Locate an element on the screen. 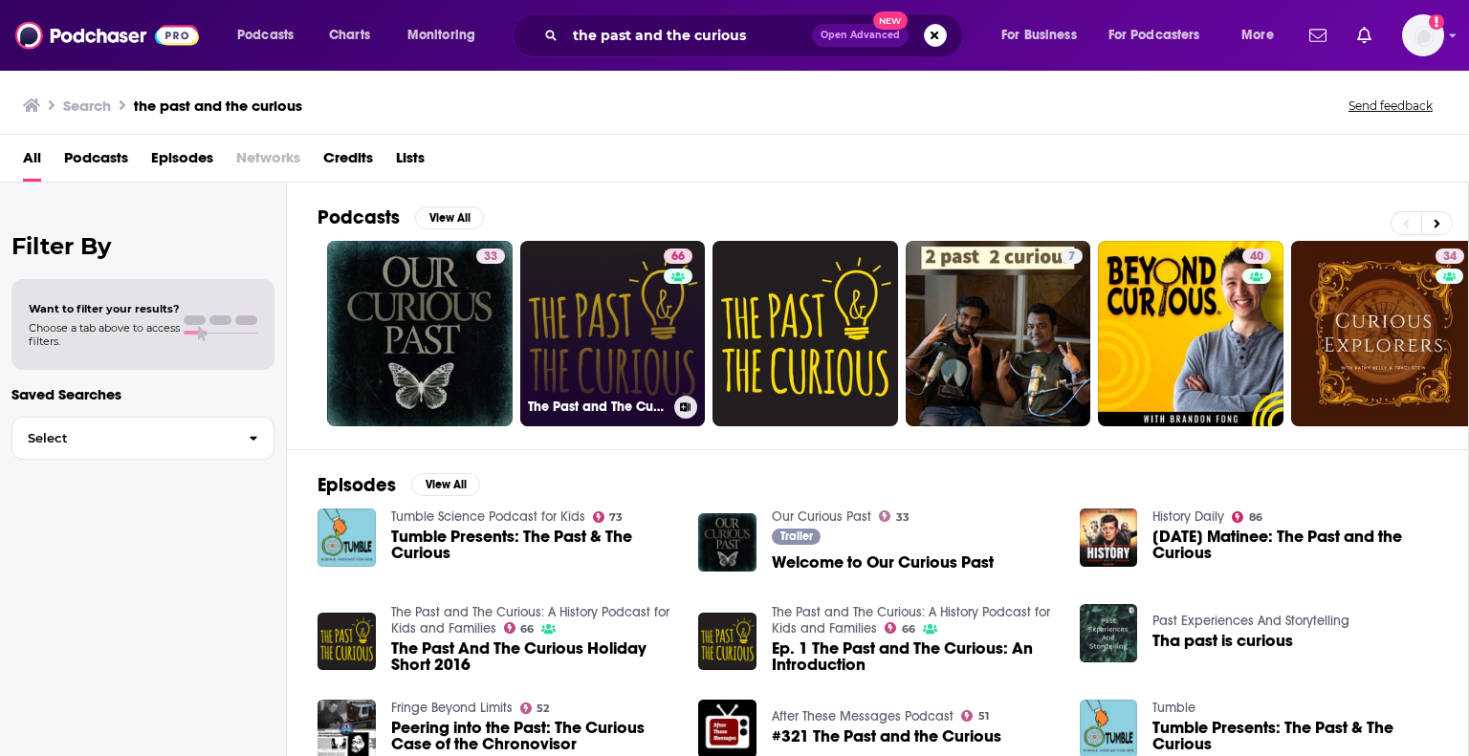 This screenshot has height=756, width=1469. span: 40 is located at coordinates (1256, 257).